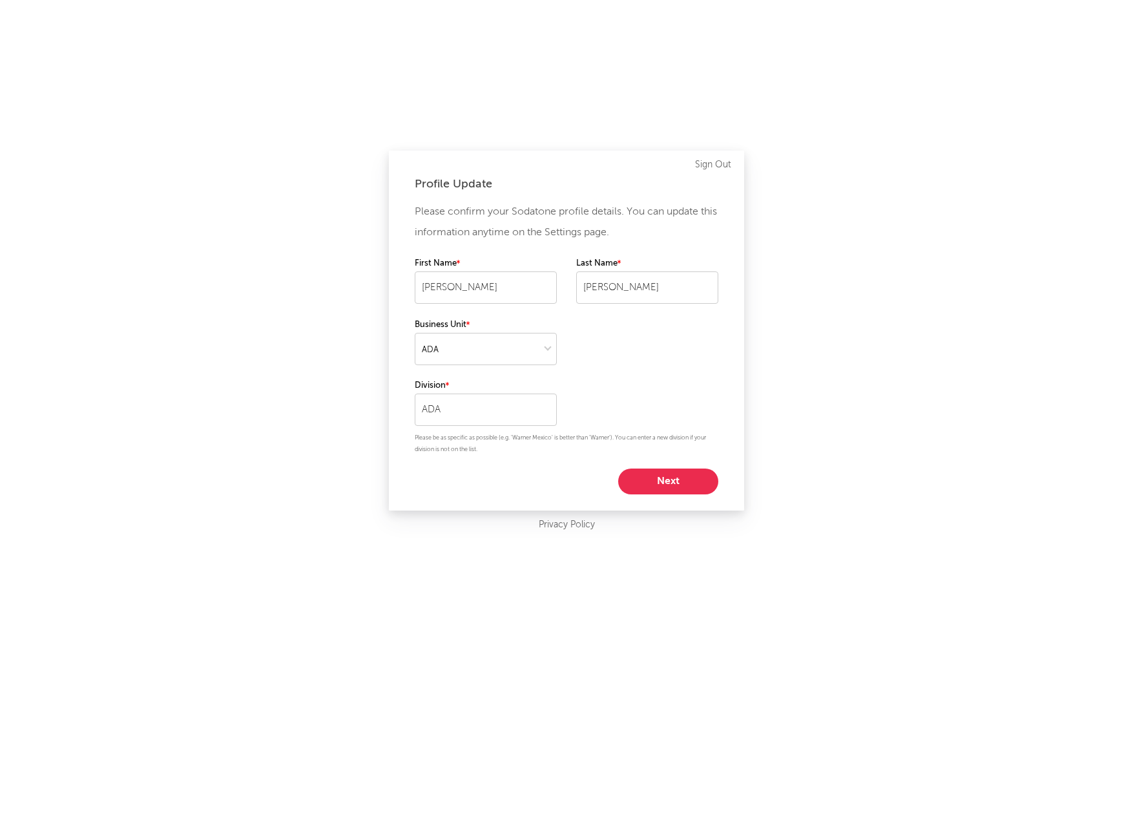  I want to click on label: Business Unit, so click(486, 325).